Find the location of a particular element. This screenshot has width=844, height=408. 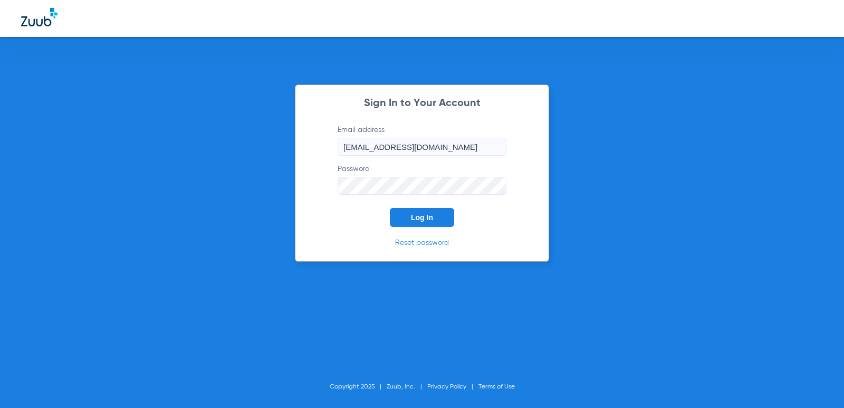

h2: Sign In to Your Account is located at coordinates (422, 103).